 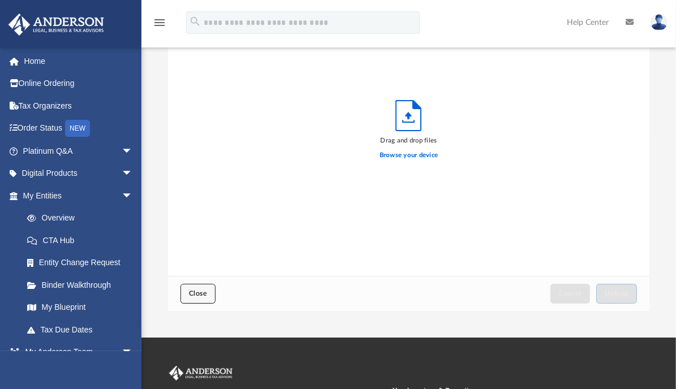 What do you see at coordinates (79, 84) in the screenshot?
I see `a: Online Ordering` at bounding box center [79, 84].